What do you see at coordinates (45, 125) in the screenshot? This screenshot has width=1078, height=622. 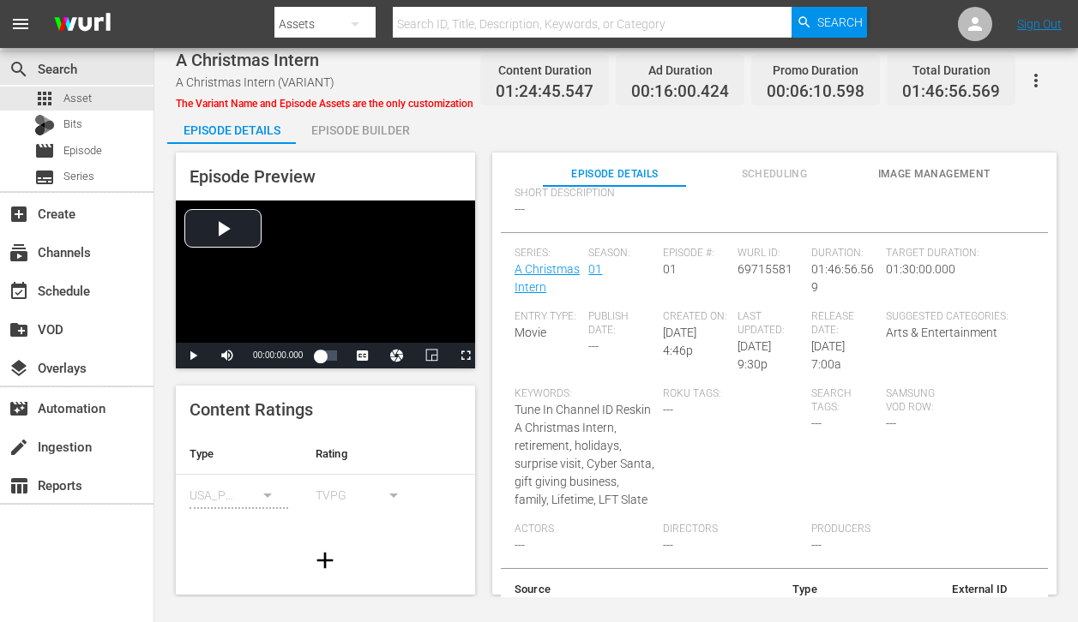 I see `div: Bits` at bounding box center [45, 125].